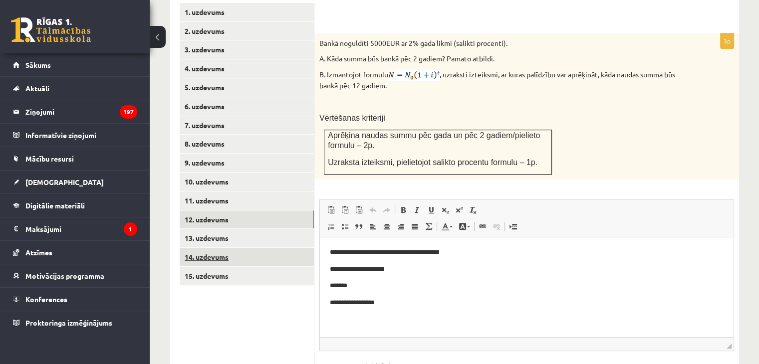 This screenshot has height=364, width=759. Describe the element at coordinates (207, 40) in the screenshot. I see `body: Editor, wiswyg-editor-user-answer-47024888340780` at that location.